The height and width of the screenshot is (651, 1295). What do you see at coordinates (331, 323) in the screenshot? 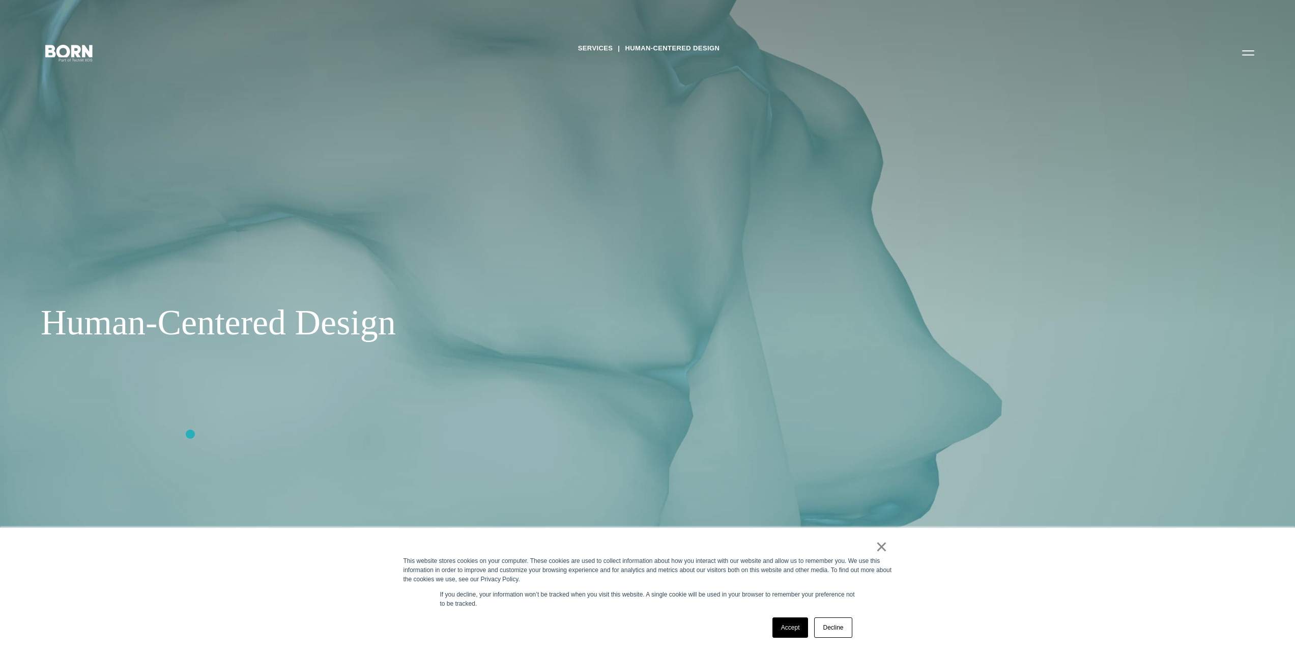
I see `div: Human-Centered Design` at bounding box center [331, 323].